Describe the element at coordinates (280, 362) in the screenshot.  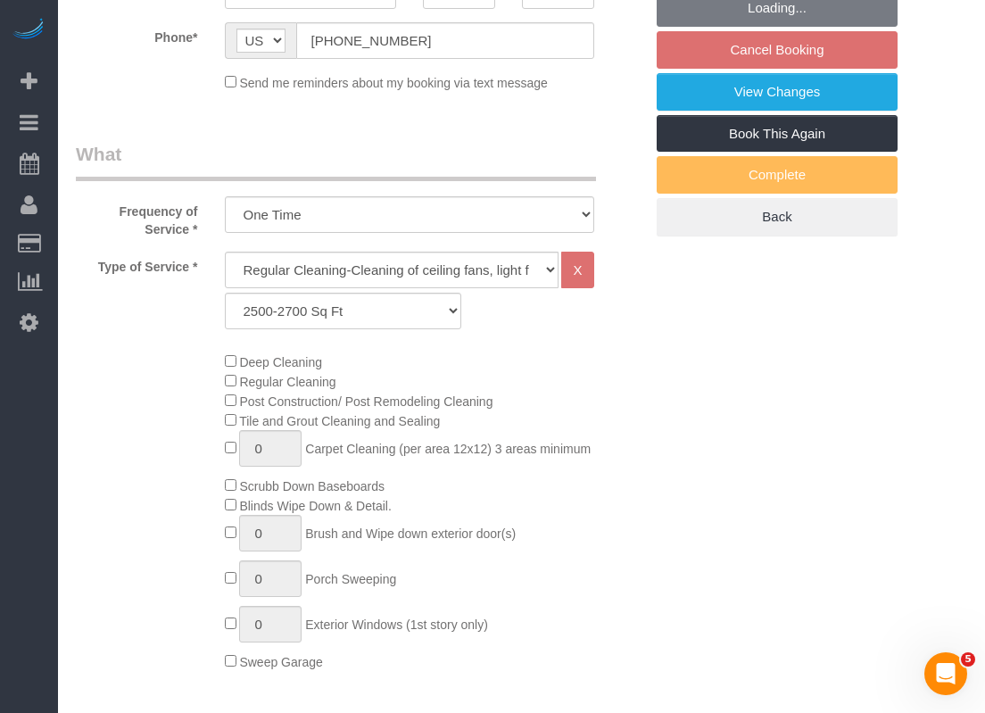
I see `span: Deep Cleaning` at that location.